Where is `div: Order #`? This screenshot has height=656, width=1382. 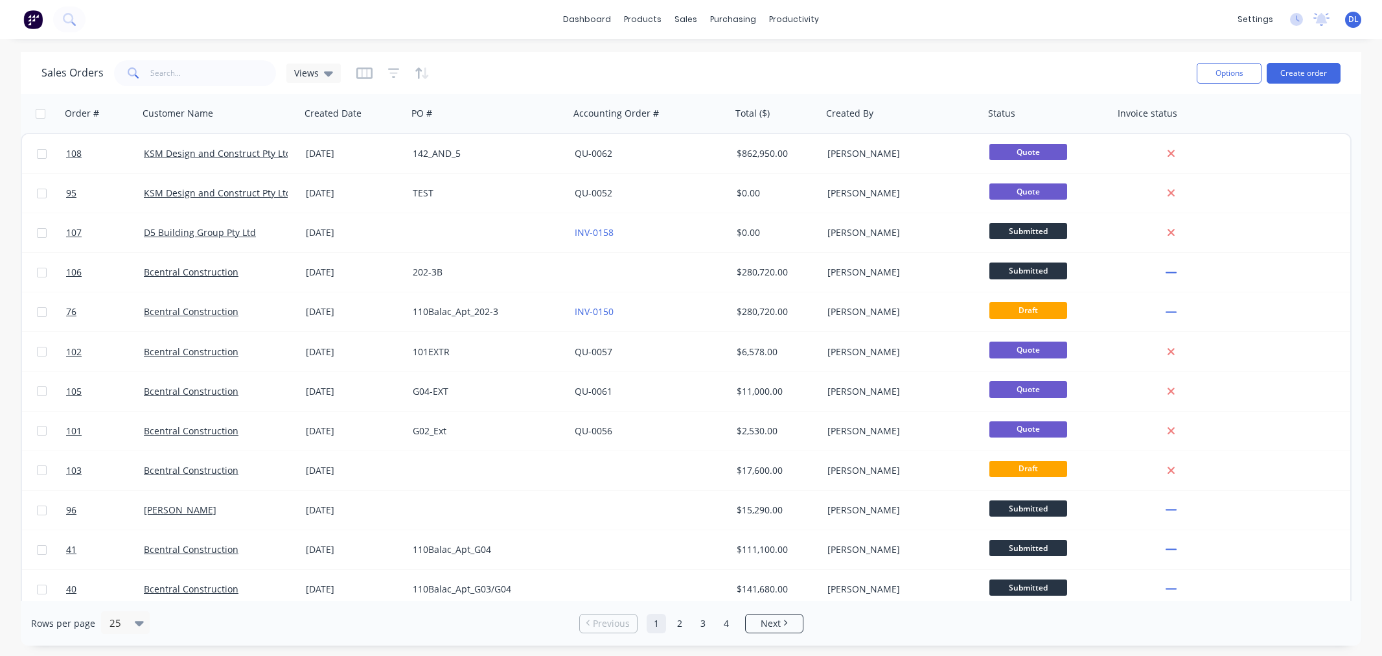 div: Order # is located at coordinates (82, 113).